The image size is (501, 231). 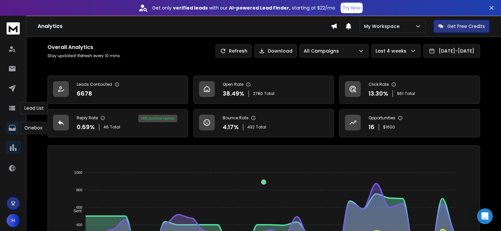 What do you see at coordinates (233, 51) in the screenshot?
I see `button: Refresh` at bounding box center [233, 51].